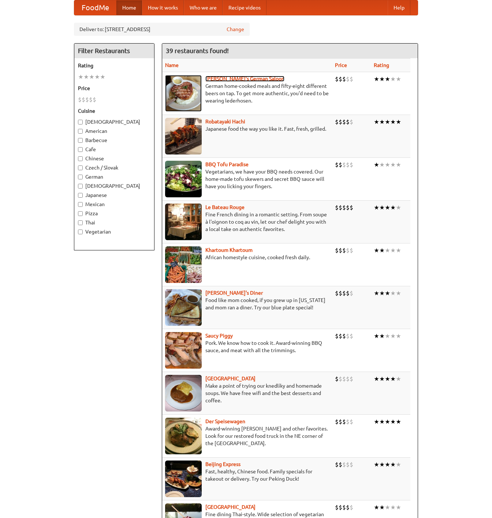 This screenshot has width=492, height=518. What do you see at coordinates (183, 93) in the screenshot?
I see `img: esthers.jpg` at bounding box center [183, 93].